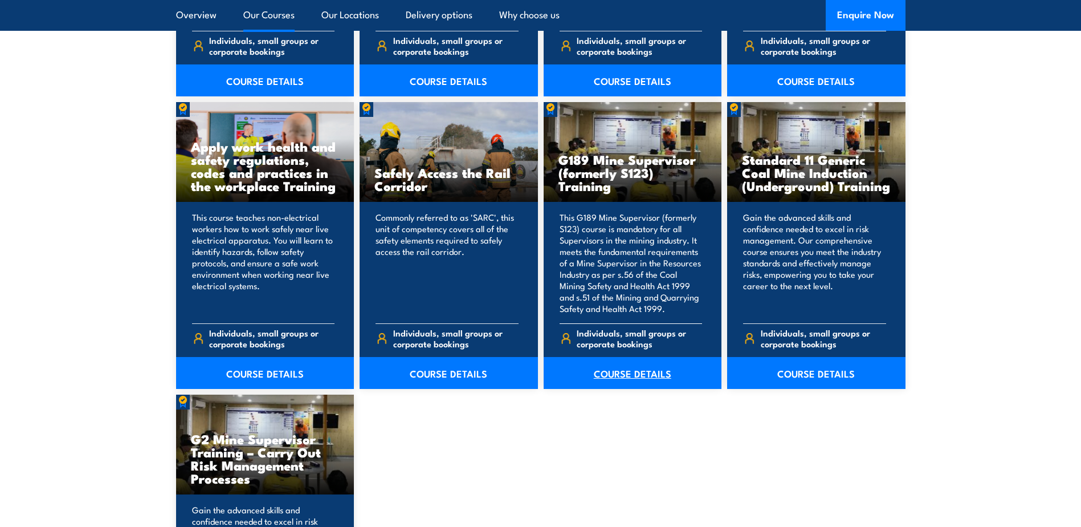 This screenshot has width=1081, height=527. Describe the element at coordinates (632, 172) in the screenshot. I see `h3: G189 Mine Supervisor (formerly S123) Training` at that location.